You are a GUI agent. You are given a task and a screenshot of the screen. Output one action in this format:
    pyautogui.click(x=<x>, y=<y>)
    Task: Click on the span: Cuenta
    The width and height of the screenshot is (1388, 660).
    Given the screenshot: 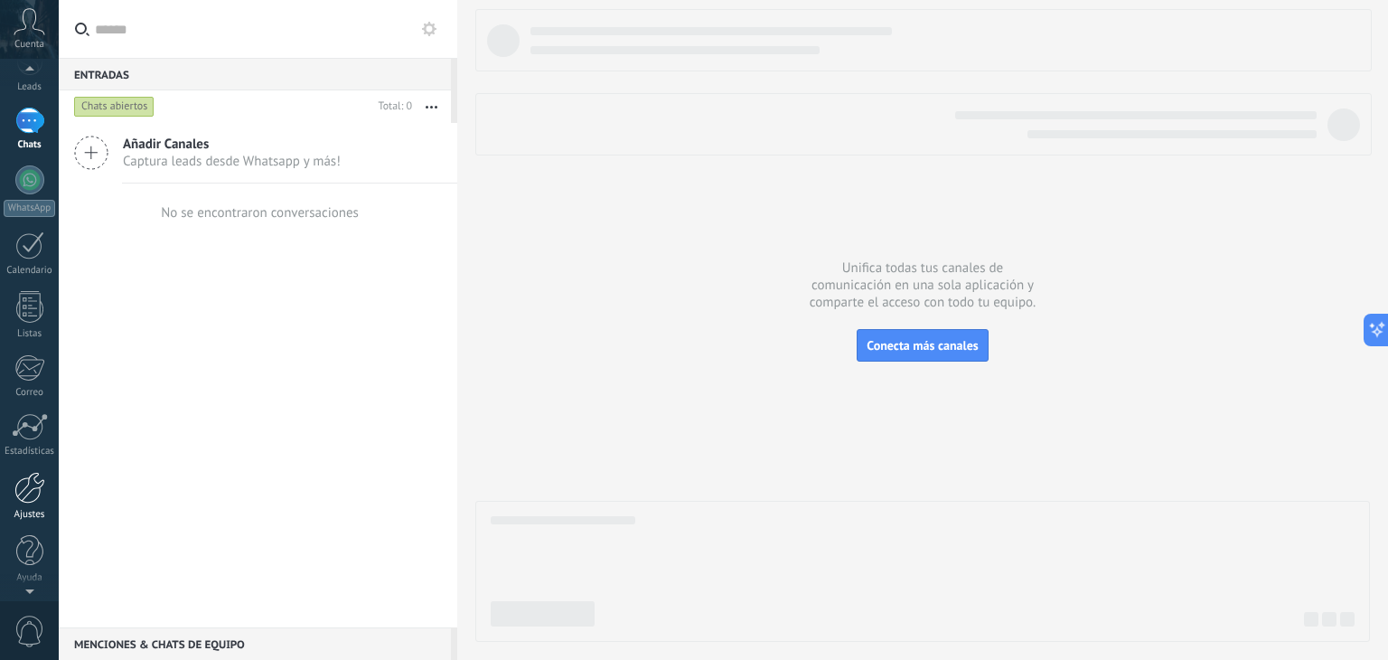 What is the action you would take?
    pyautogui.click(x=29, y=44)
    